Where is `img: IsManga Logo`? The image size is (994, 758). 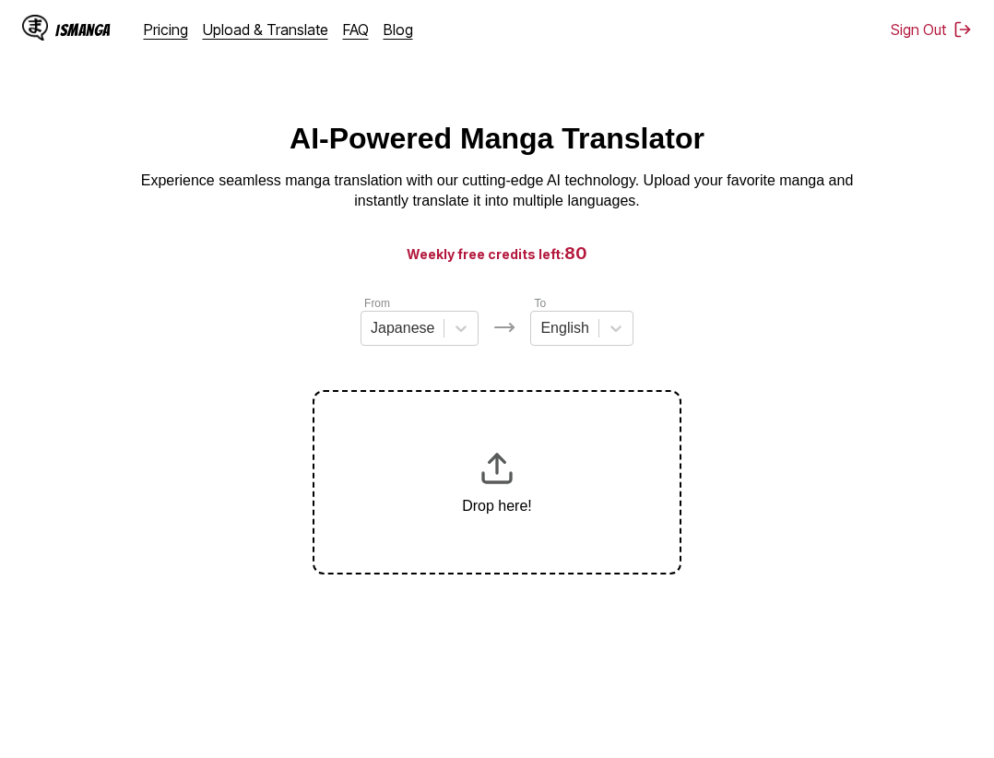 img: IsManga Logo is located at coordinates (35, 28).